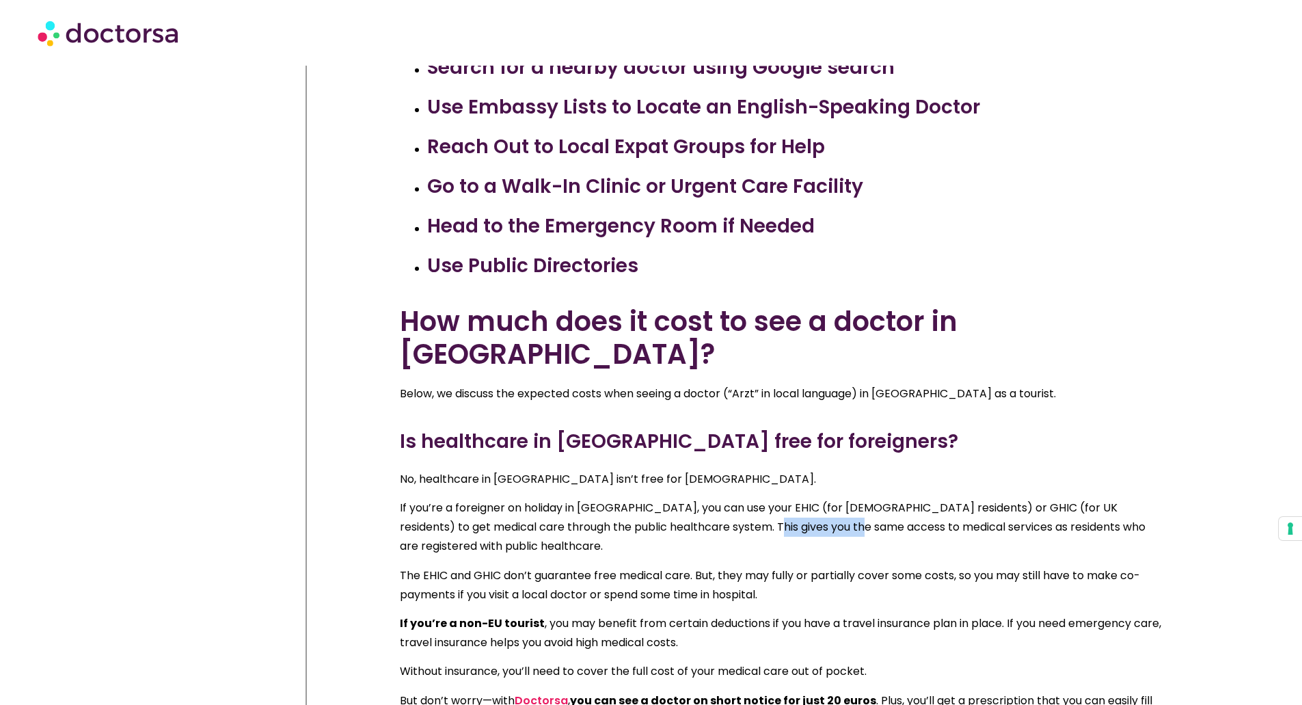 This screenshot has height=705, width=1302. I want to click on h3: Reach Out to Local Expat Groups for Help, so click(797, 147).